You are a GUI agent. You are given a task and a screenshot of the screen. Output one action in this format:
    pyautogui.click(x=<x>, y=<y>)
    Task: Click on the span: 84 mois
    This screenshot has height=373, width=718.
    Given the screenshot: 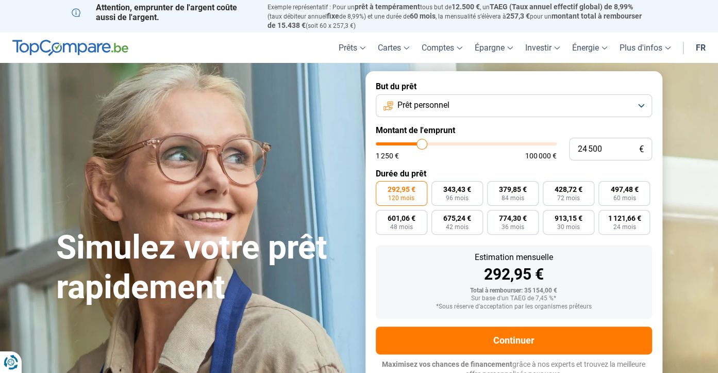 What is the action you would take?
    pyautogui.click(x=513, y=198)
    